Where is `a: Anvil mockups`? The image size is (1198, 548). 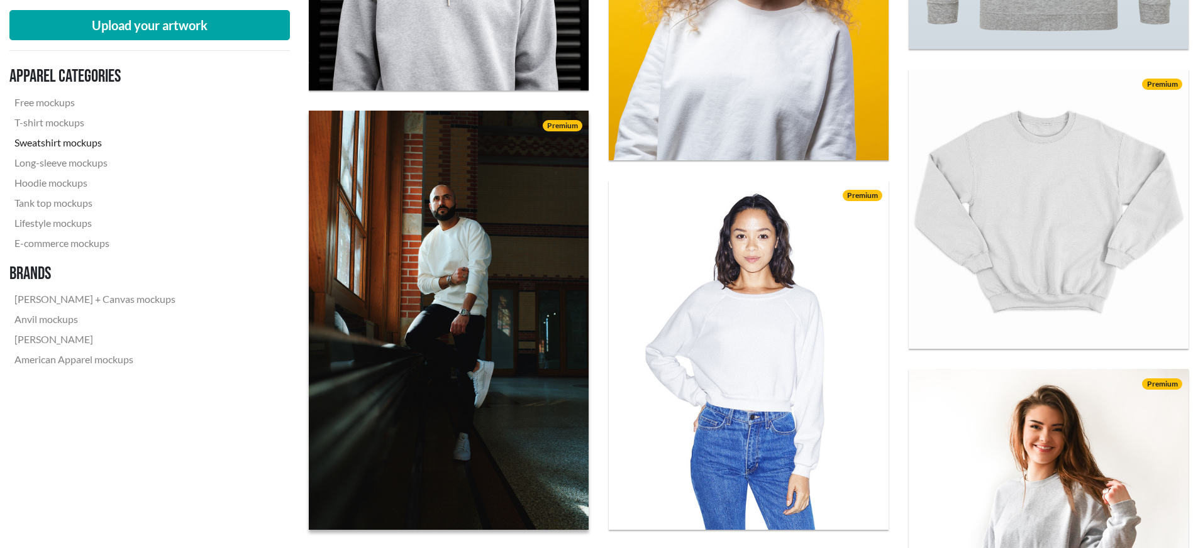 a: Anvil mockups is located at coordinates (95, 319).